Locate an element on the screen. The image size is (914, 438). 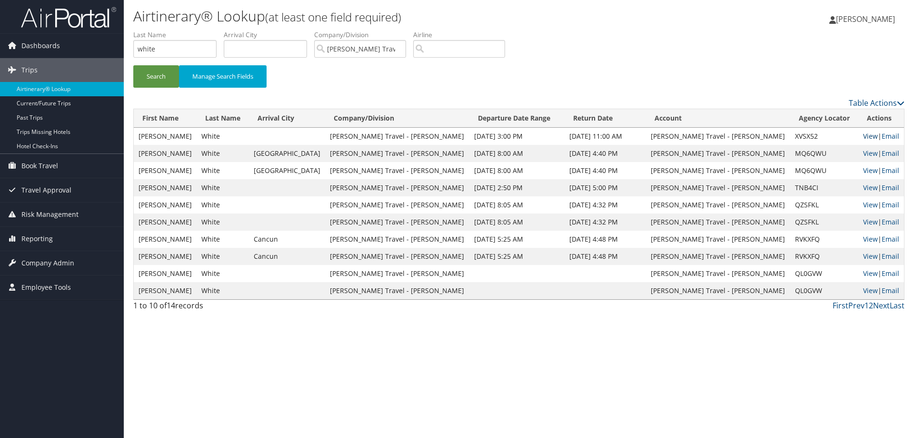
label: Company/Division is located at coordinates (364, 35).